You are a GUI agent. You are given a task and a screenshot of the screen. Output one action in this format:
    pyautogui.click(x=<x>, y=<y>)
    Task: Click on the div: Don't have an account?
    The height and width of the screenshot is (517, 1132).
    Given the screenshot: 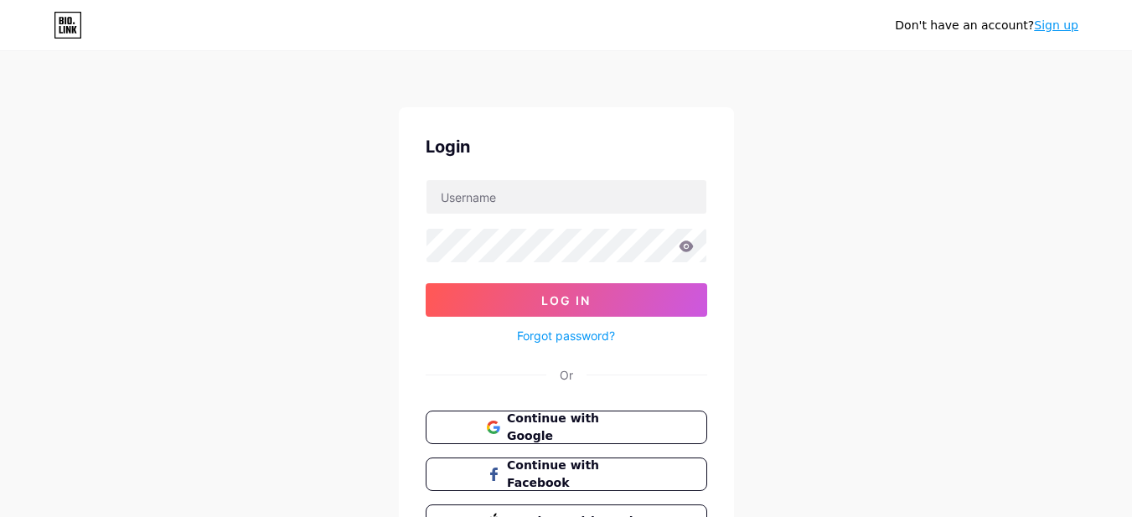 What is the action you would take?
    pyautogui.click(x=986, y=25)
    